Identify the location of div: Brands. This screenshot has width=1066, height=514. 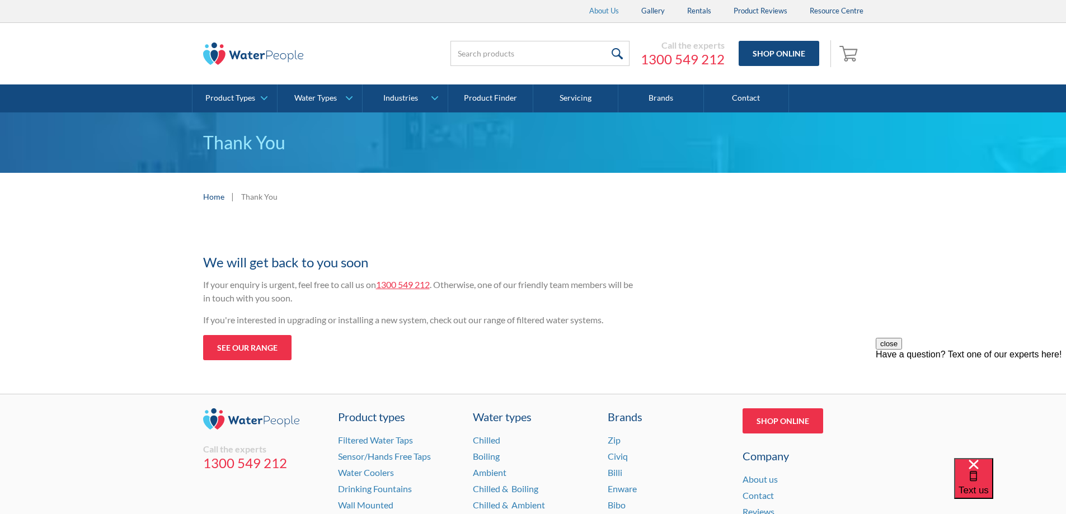
(668, 417).